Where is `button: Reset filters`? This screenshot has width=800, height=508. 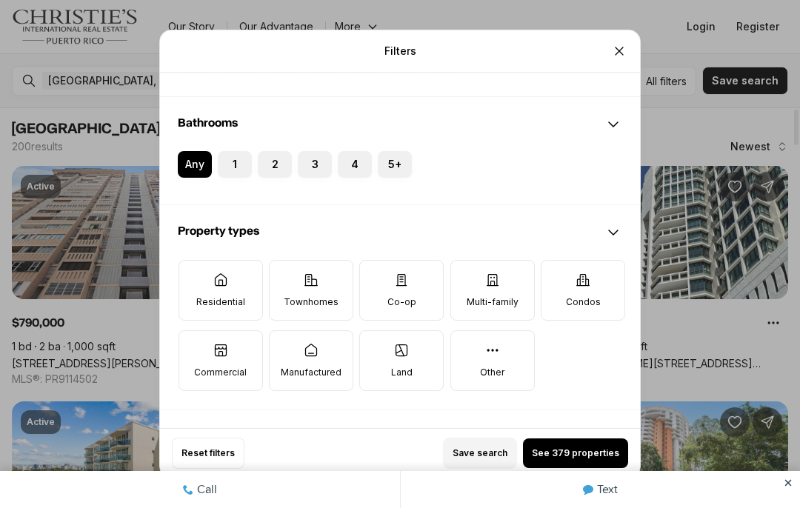 button: Reset filters is located at coordinates (208, 453).